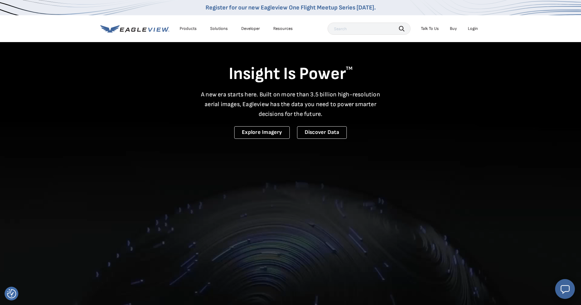 The width and height of the screenshot is (581, 305). Describe the element at coordinates (429, 29) in the screenshot. I see `div: Talk To Us` at that location.